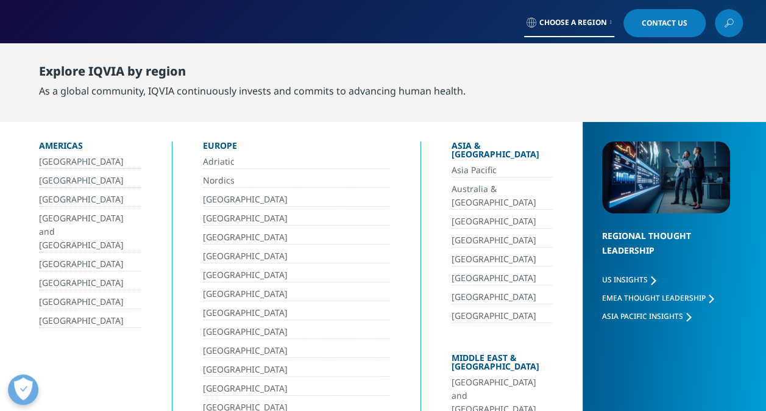 The image size is (766, 411). Describe the element at coordinates (435, 71) in the screenshot. I see `nav: Primary` at that location.